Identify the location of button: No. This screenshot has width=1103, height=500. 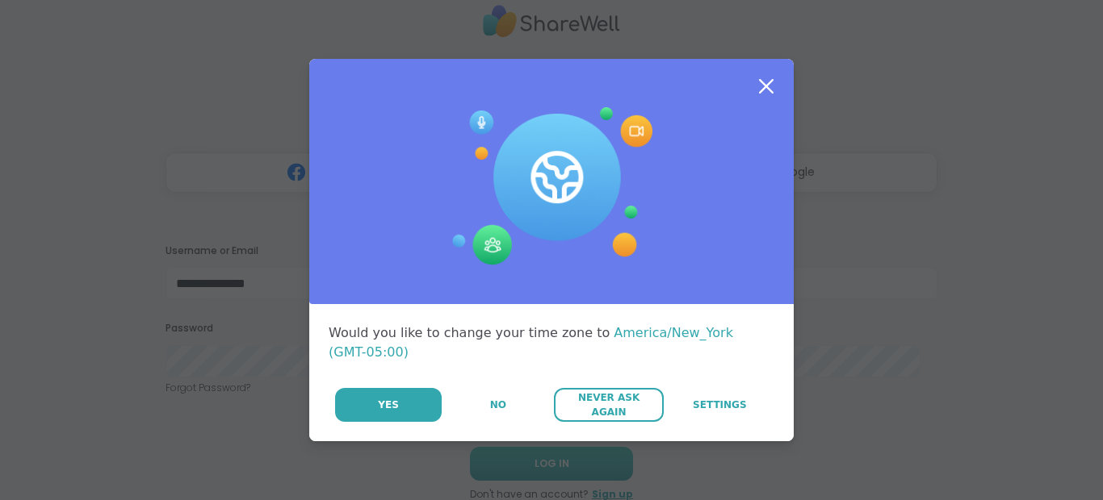
(497, 405).